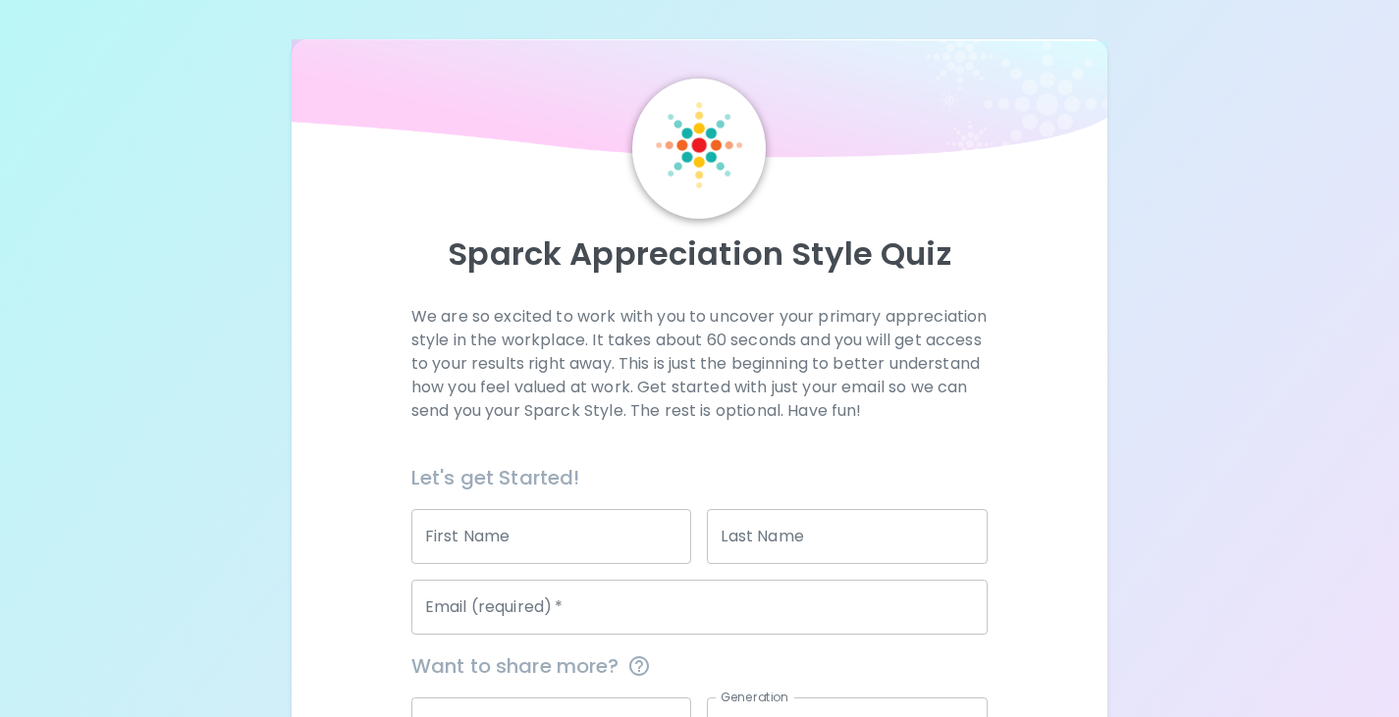  I want to click on p: Sparck Appreciation Style Quiz, so click(699, 254).